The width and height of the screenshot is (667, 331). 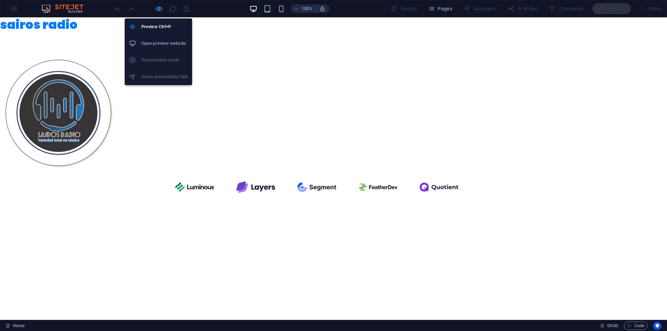 I want to click on h6: 100%, so click(x=307, y=9).